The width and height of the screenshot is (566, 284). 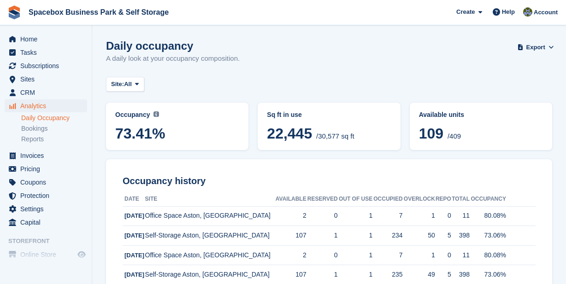 I want to click on p: A daily look at your occupancy composition., so click(x=173, y=59).